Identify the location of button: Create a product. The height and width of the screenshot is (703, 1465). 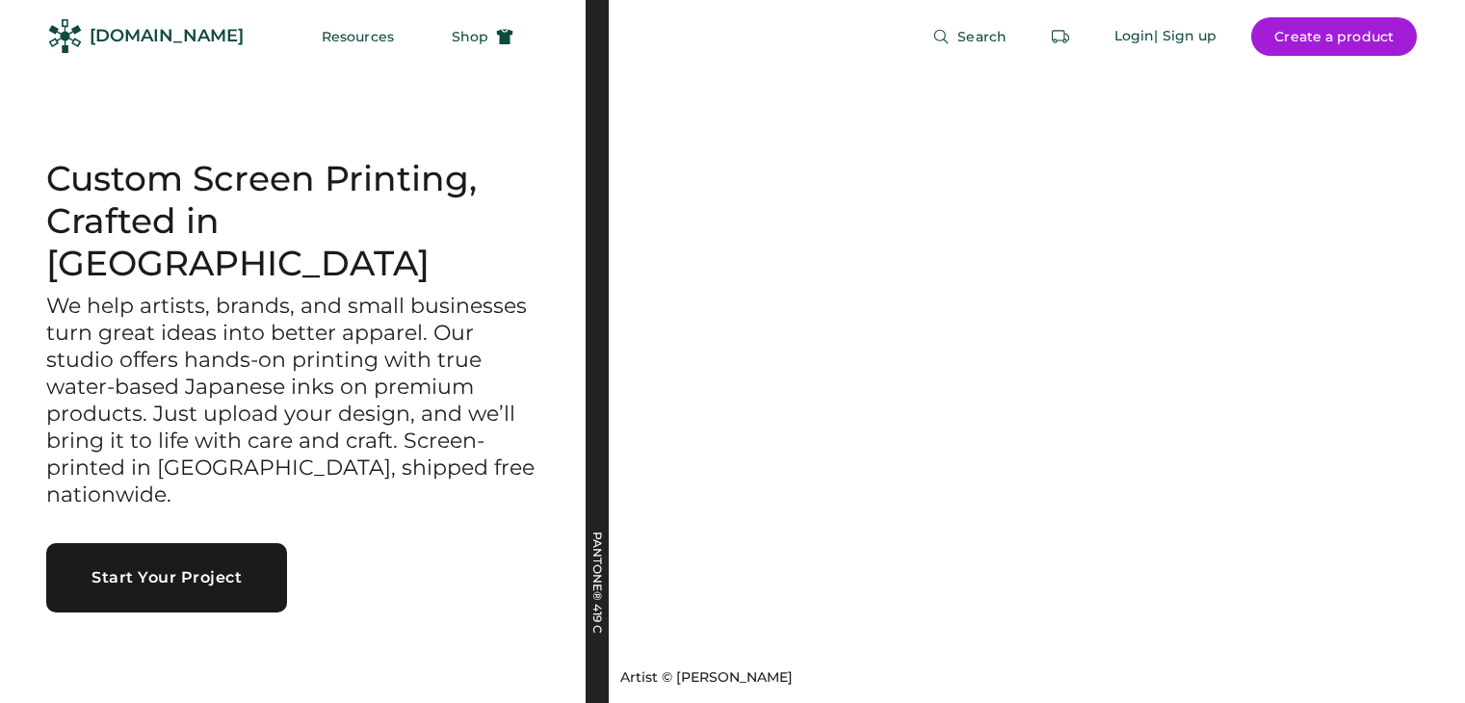
(1334, 37).